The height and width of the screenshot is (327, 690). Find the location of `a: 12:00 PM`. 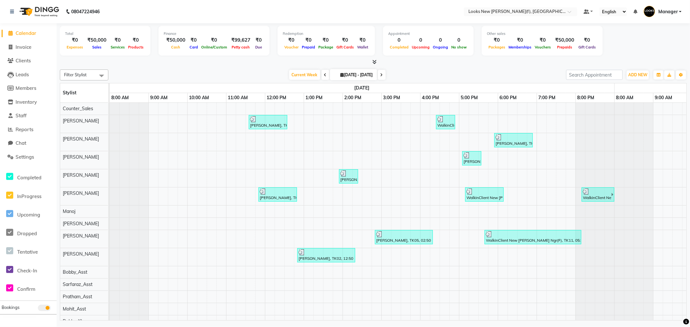

a: 12:00 PM is located at coordinates (277, 98).